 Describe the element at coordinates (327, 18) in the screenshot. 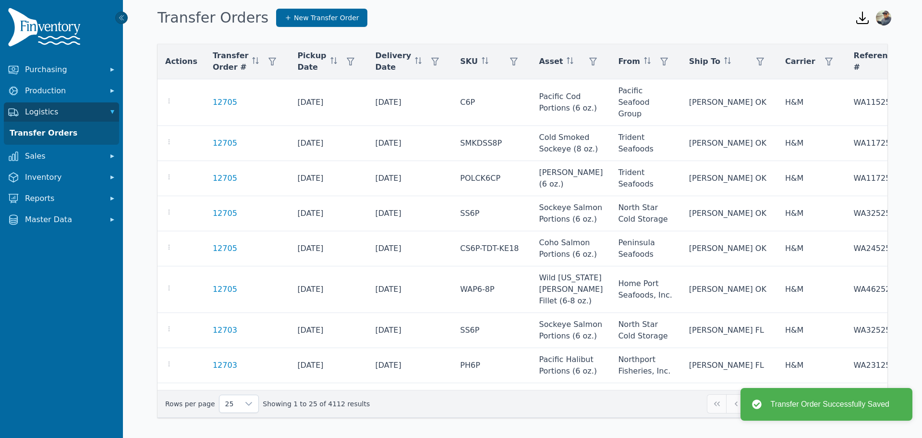

I see `span: New Transfer Order` at that location.